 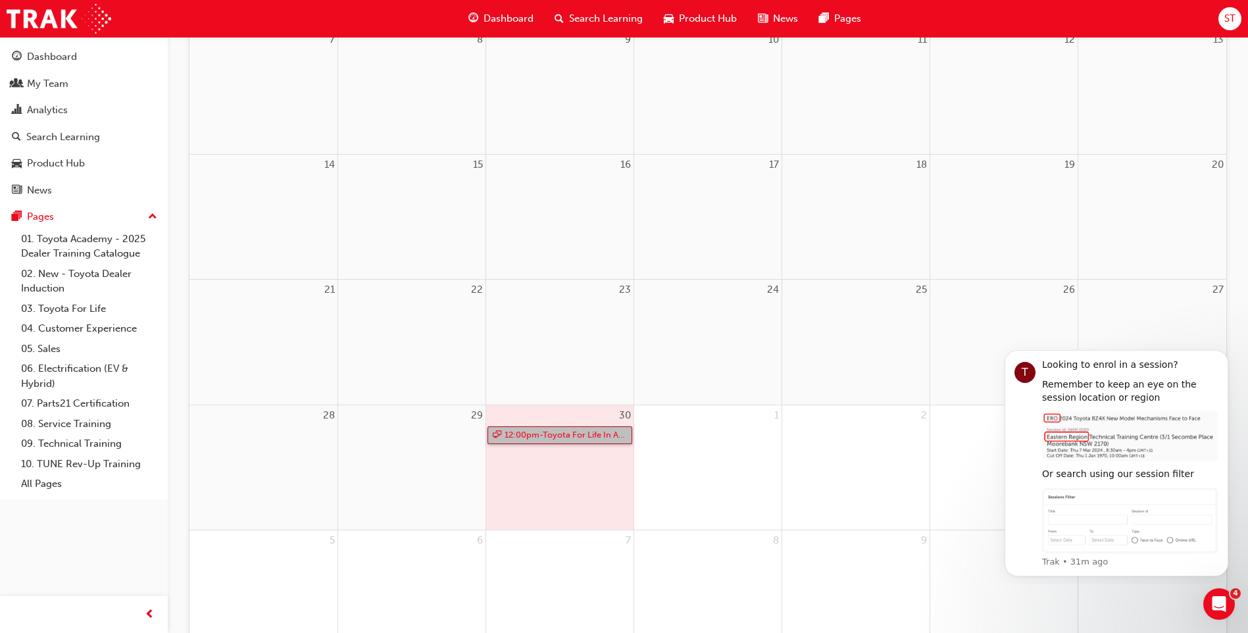 I want to click on span: prev-icon, so click(x=149, y=614).